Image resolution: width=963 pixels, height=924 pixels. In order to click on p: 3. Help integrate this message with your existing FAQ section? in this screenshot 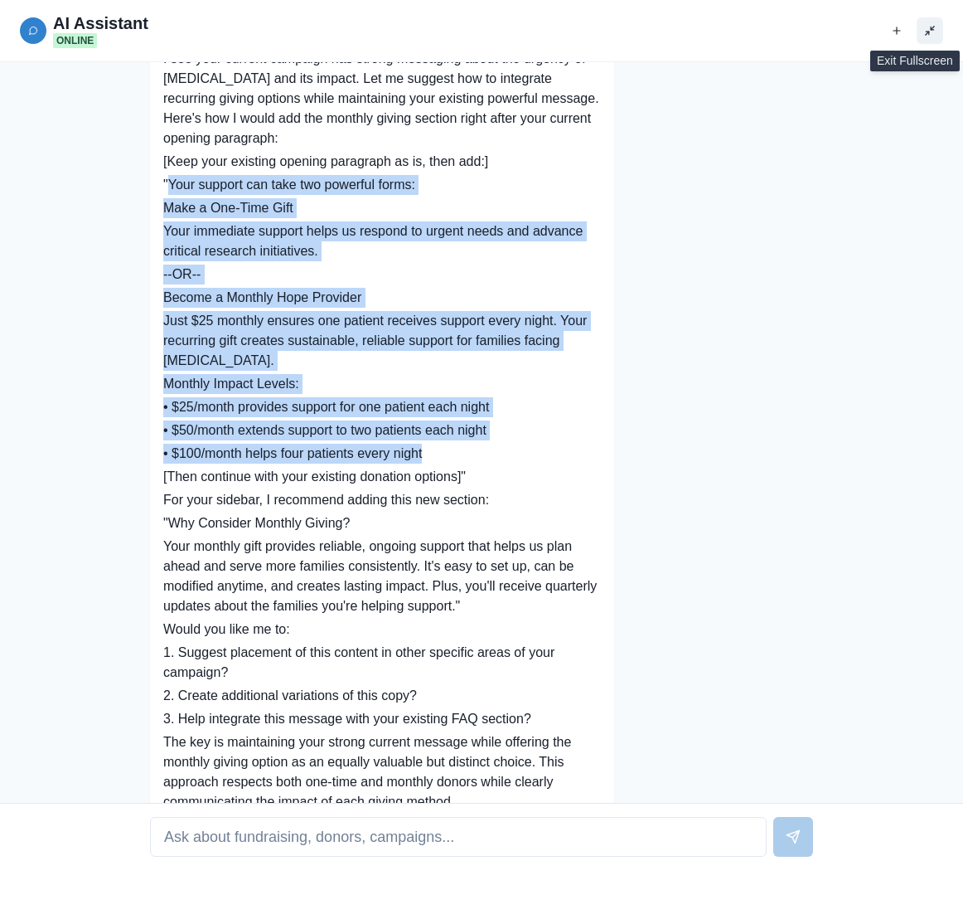, I will do `click(382, 719)`.